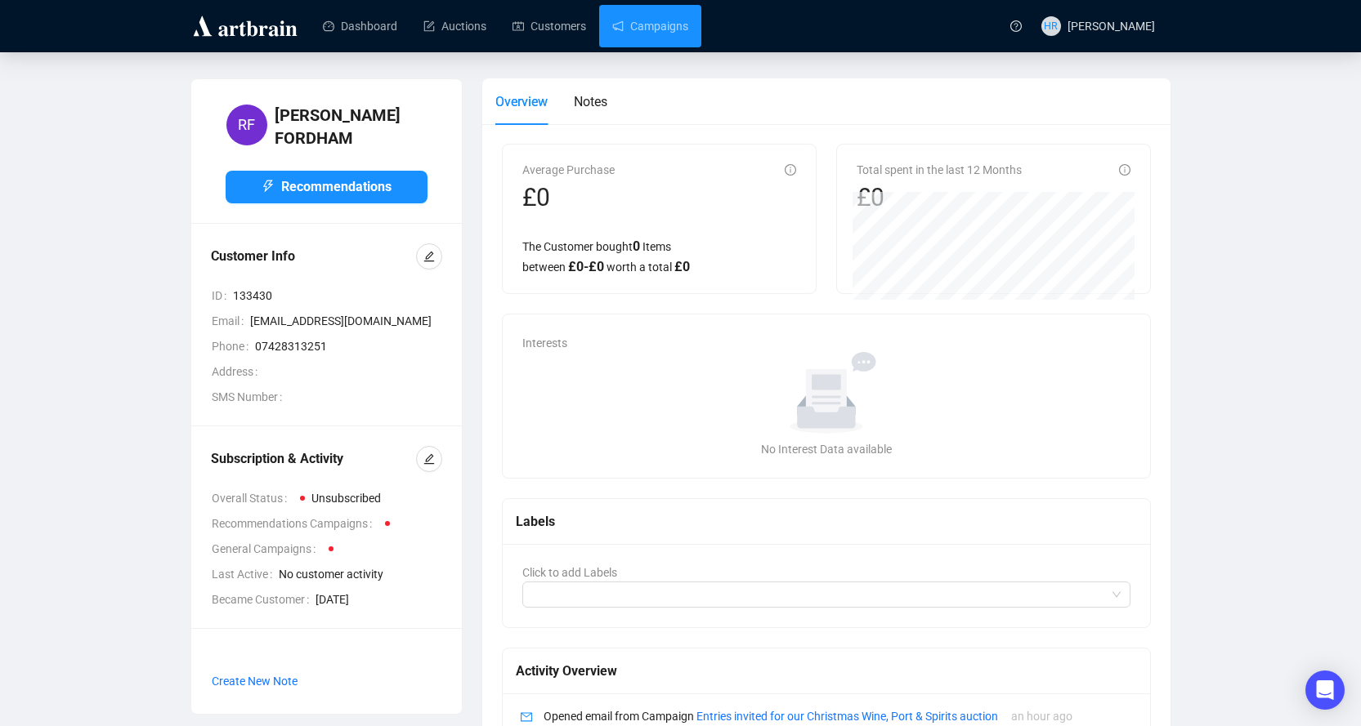 This screenshot has width=1361, height=726. I want to click on span: Total spent in the last 12 Months, so click(939, 170).